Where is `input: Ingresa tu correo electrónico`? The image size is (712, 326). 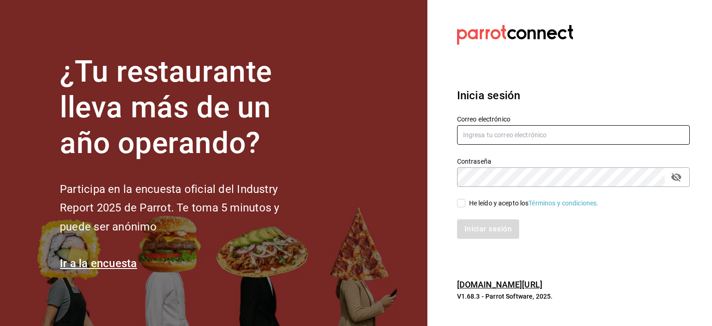
input: Ingresa tu correo electrónico is located at coordinates (573, 135).